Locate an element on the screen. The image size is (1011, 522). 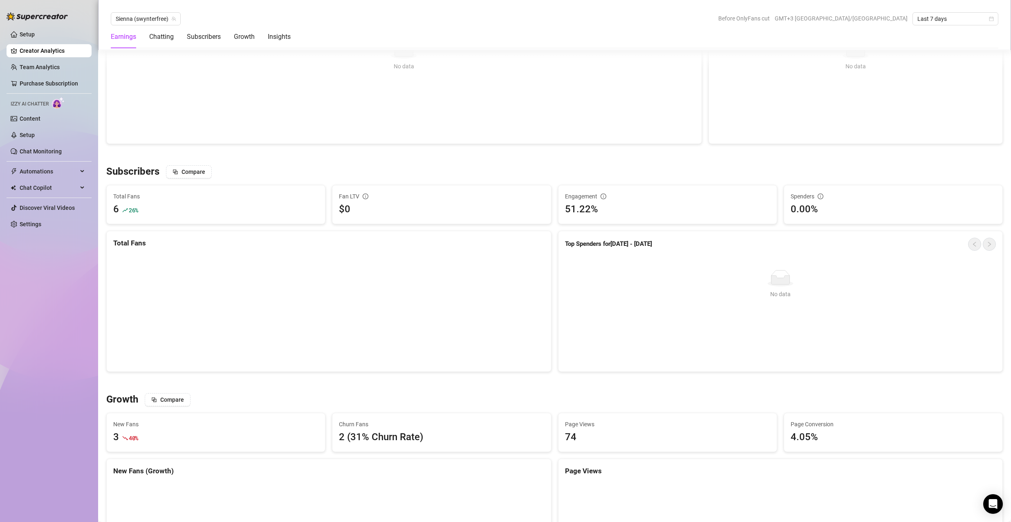
div: Total Fans is located at coordinates (329, 243).